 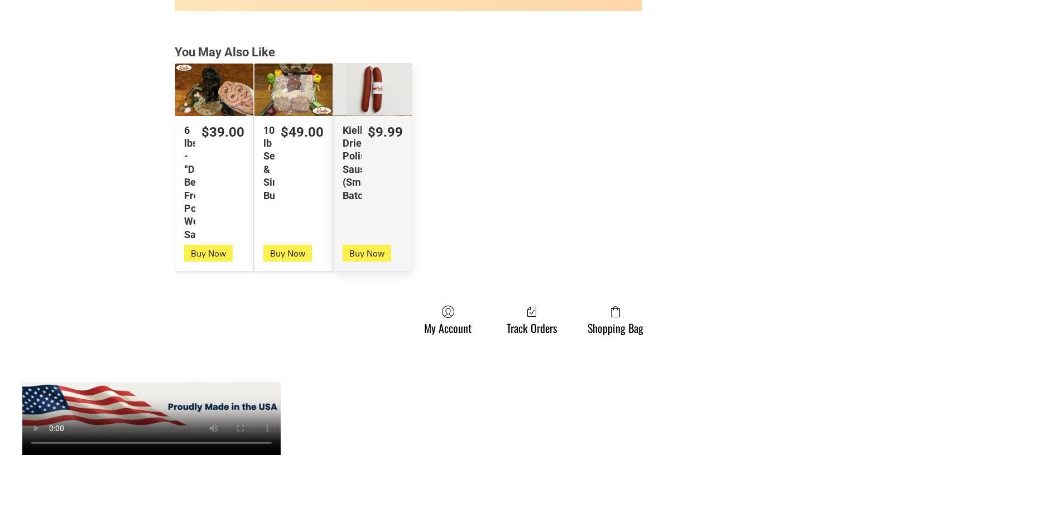 What do you see at coordinates (385, 132) in the screenshot?
I see `div: $9.99` at bounding box center [385, 132].